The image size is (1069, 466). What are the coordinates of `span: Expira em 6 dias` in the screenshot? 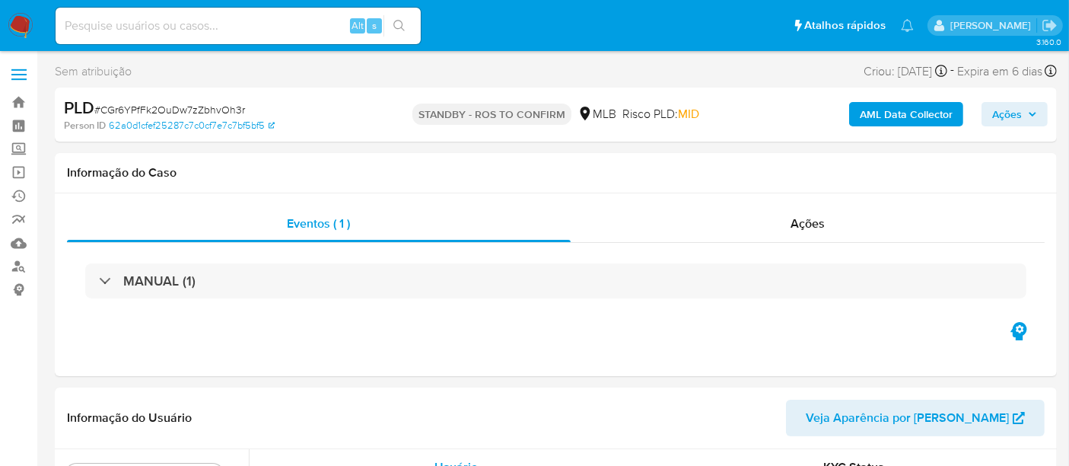 It's located at (999, 71).